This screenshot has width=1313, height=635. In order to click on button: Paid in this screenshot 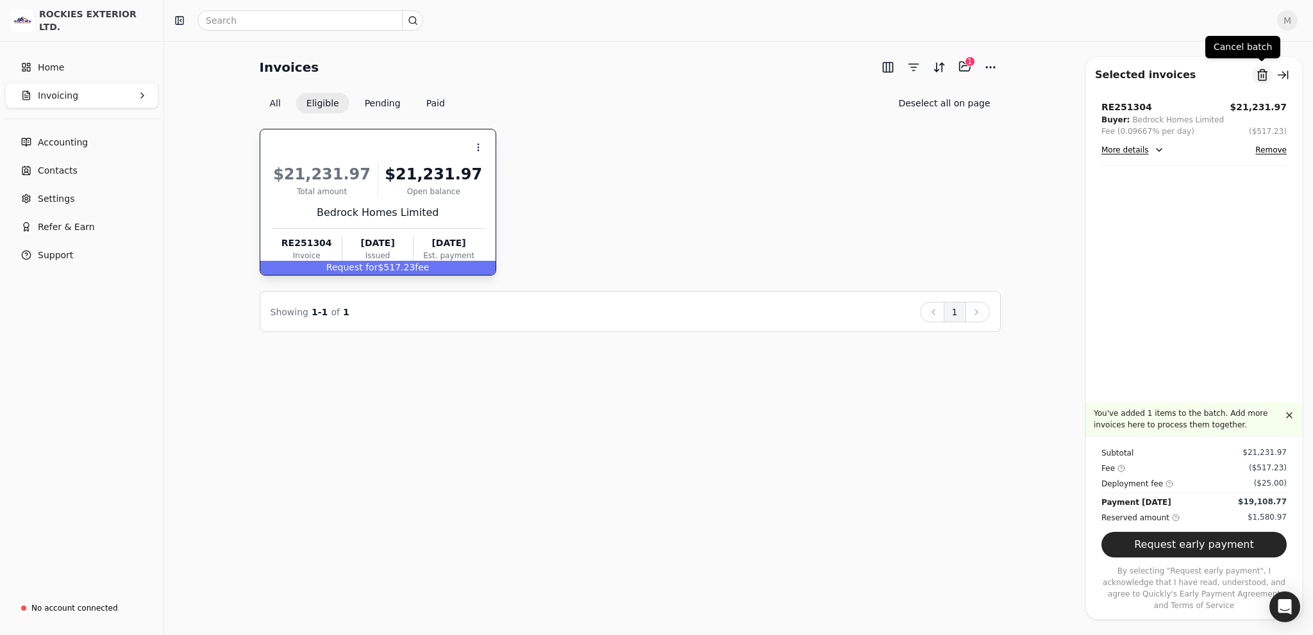, I will do `click(435, 103)`.